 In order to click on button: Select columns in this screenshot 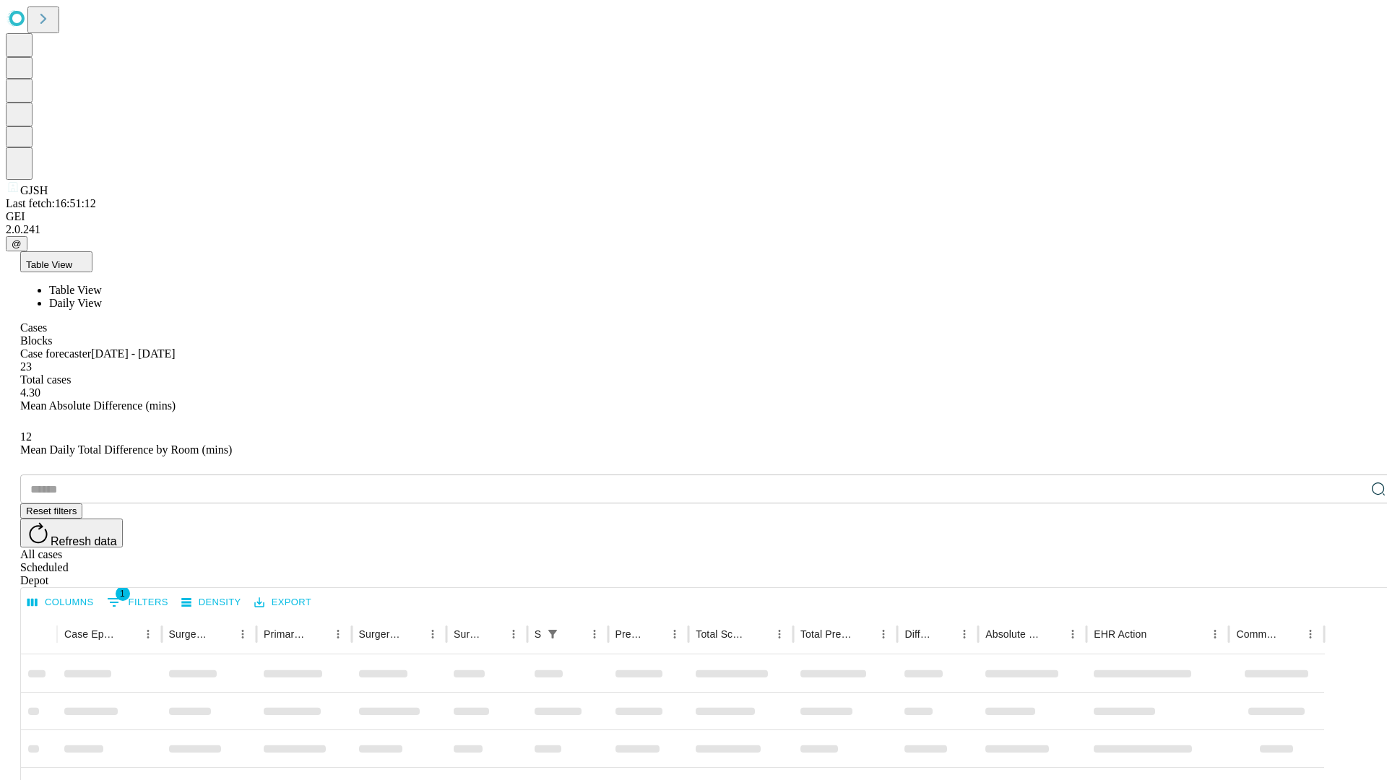, I will do `click(61, 602)`.